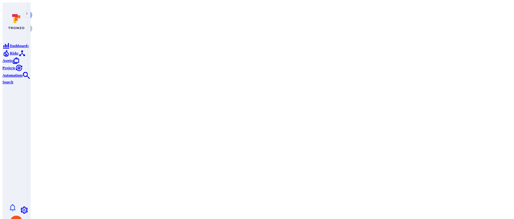 The image size is (514, 219). I want to click on span: Search, so click(8, 82).